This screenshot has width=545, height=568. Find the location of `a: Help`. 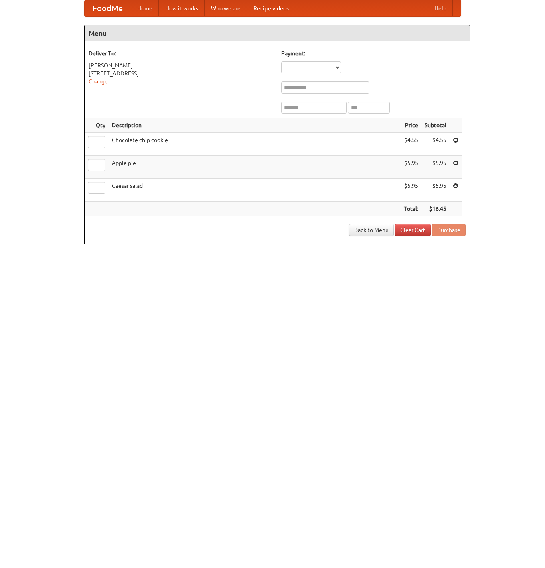

a: Help is located at coordinates (440, 8).